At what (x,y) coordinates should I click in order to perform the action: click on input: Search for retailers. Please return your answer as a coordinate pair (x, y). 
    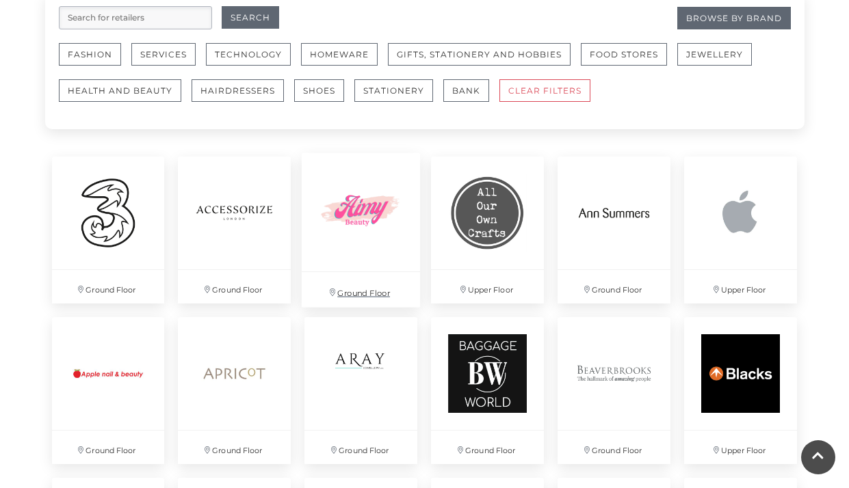
    Looking at the image, I should click on (135, 18).